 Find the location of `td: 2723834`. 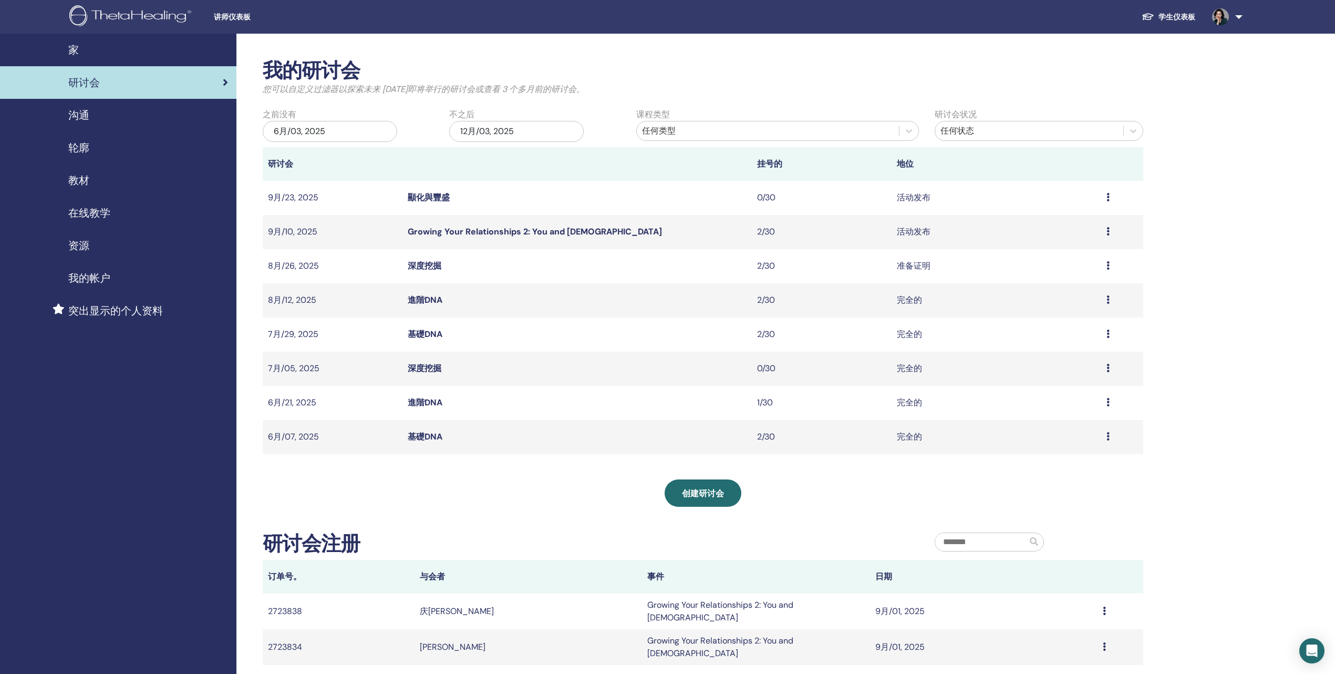

td: 2723834 is located at coordinates (338, 647).